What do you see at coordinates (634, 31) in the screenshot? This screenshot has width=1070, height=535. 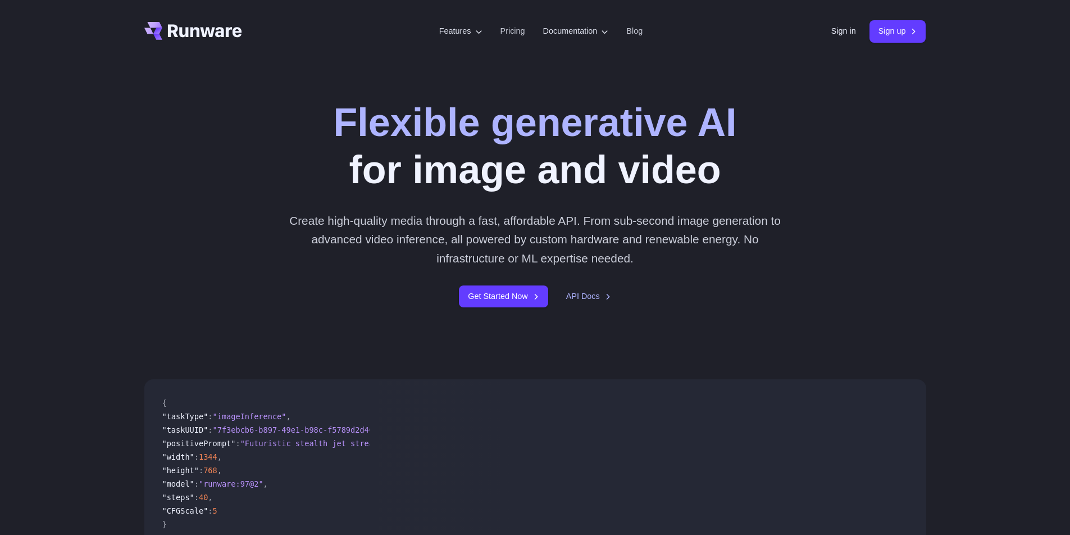 I see `a: Blog` at bounding box center [634, 31].